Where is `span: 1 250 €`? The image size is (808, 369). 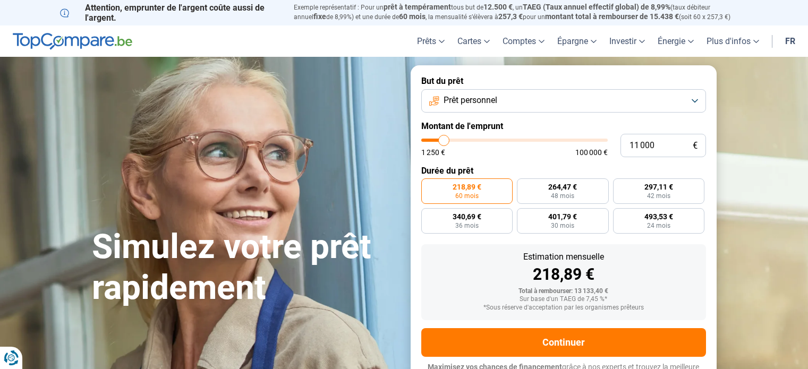
span: 1 250 € is located at coordinates (433, 152).